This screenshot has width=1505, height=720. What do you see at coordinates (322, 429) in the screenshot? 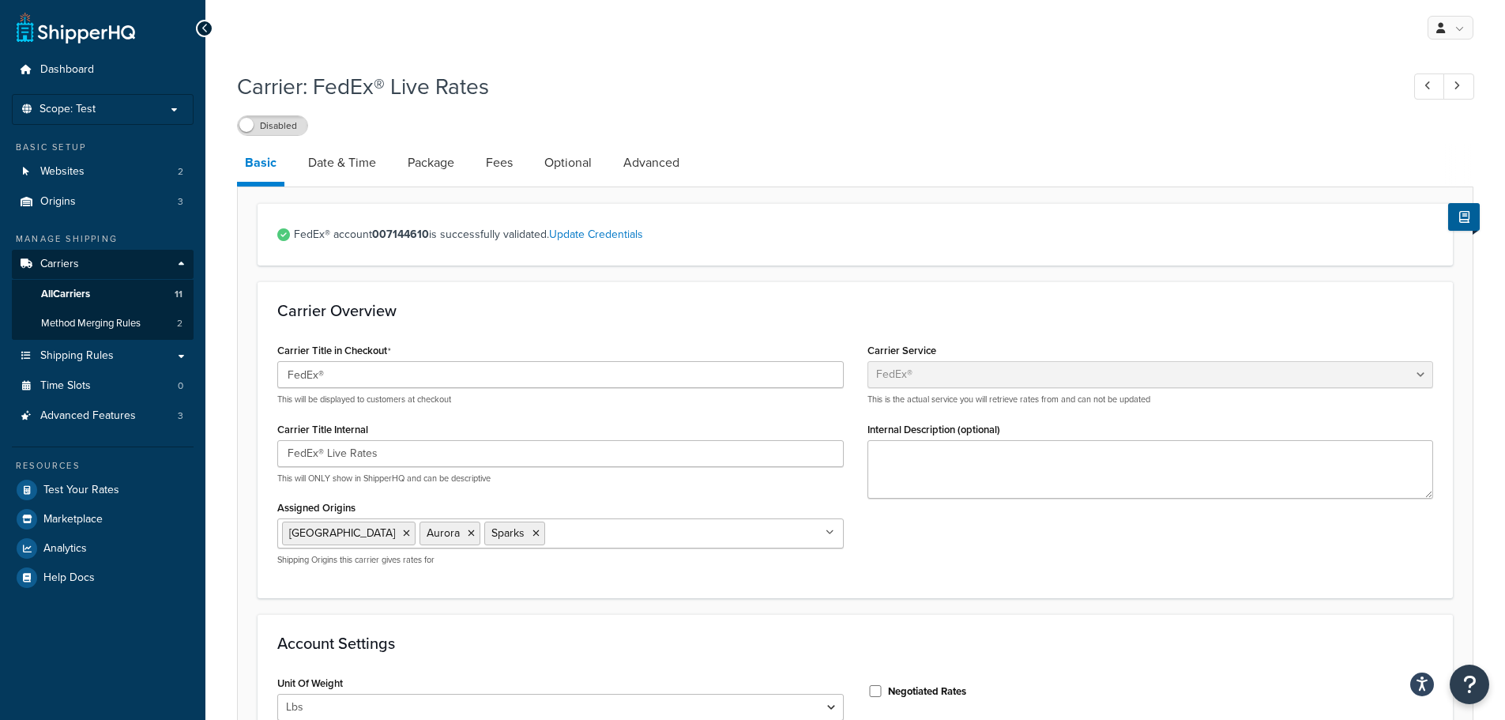
I see `label: Carrier Title Internal` at bounding box center [322, 429].